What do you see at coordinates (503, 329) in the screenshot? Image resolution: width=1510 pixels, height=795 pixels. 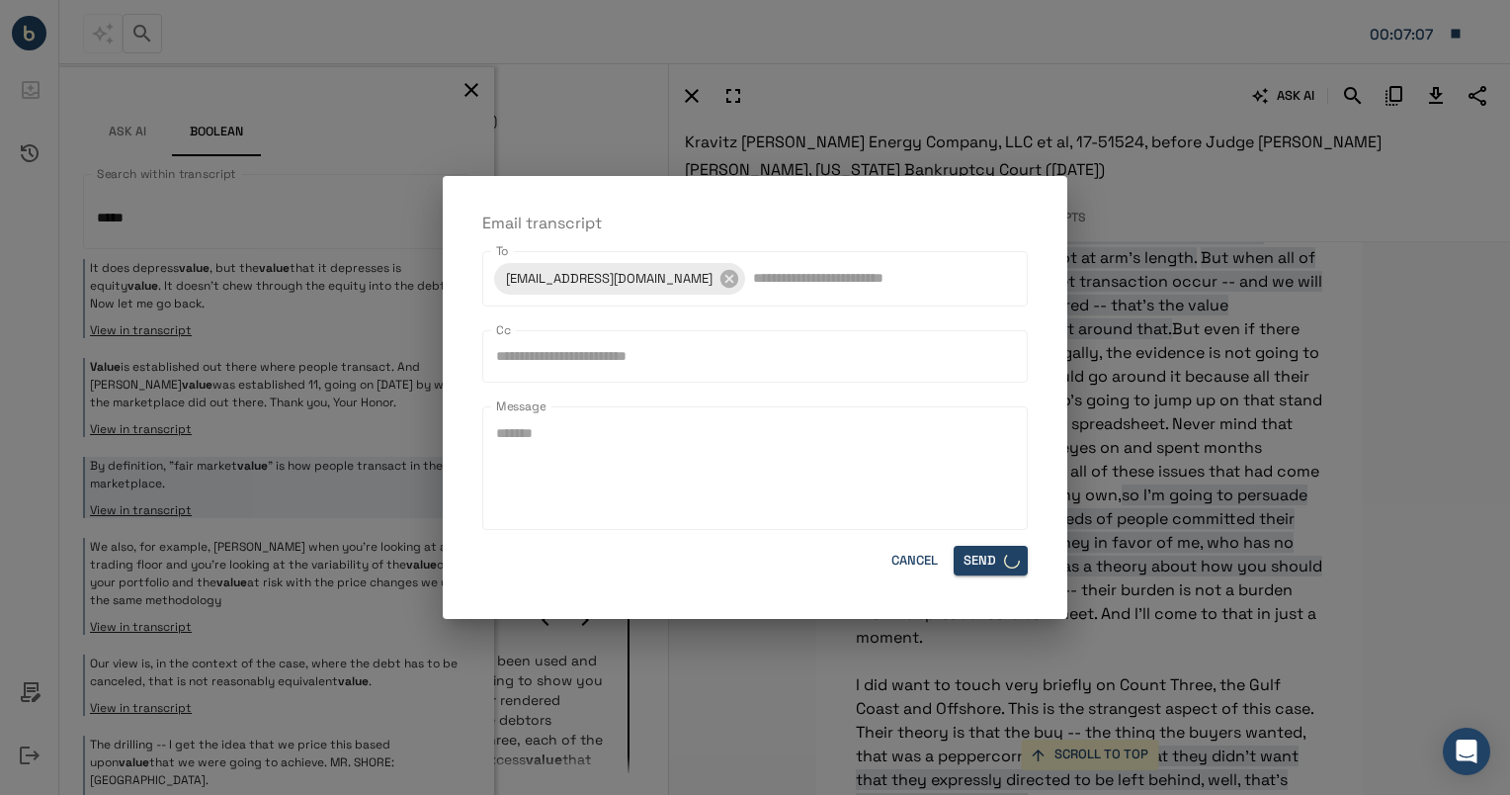 I see `label: Cc` at bounding box center [503, 329].